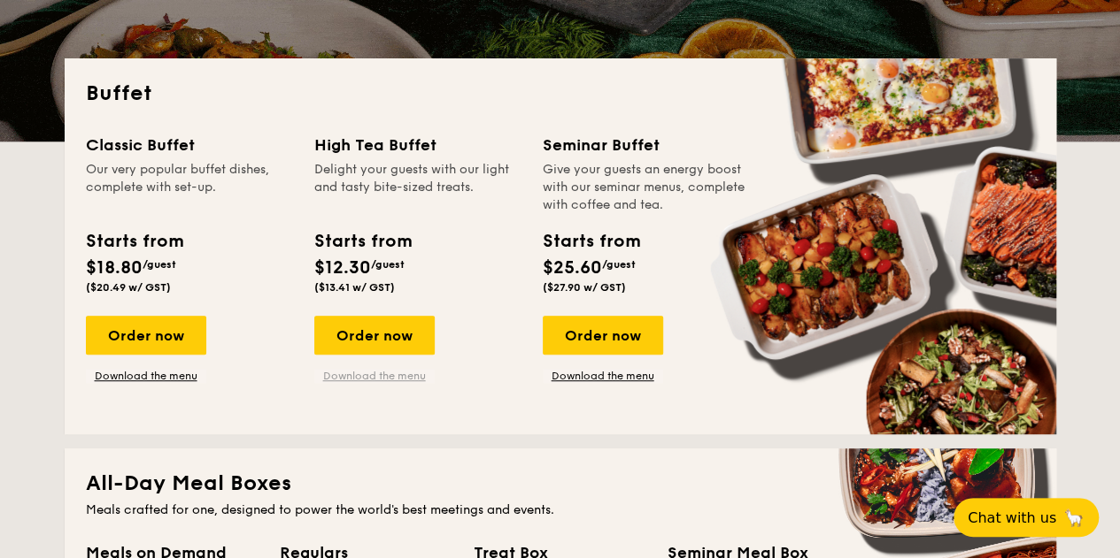 The image size is (1120, 558). Describe the element at coordinates (560, 511) in the screenshot. I see `div: Meals crafted for one, designed to power the world's best meetings and events.` at that location.